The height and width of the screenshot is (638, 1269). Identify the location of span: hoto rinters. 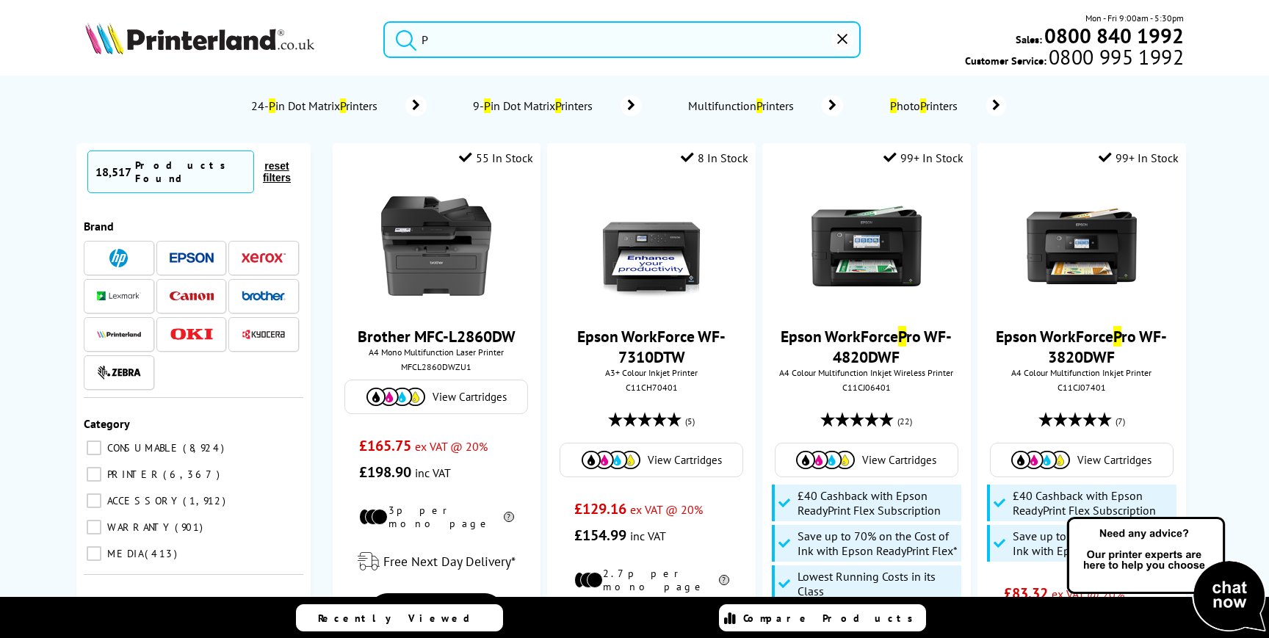
(926, 106).